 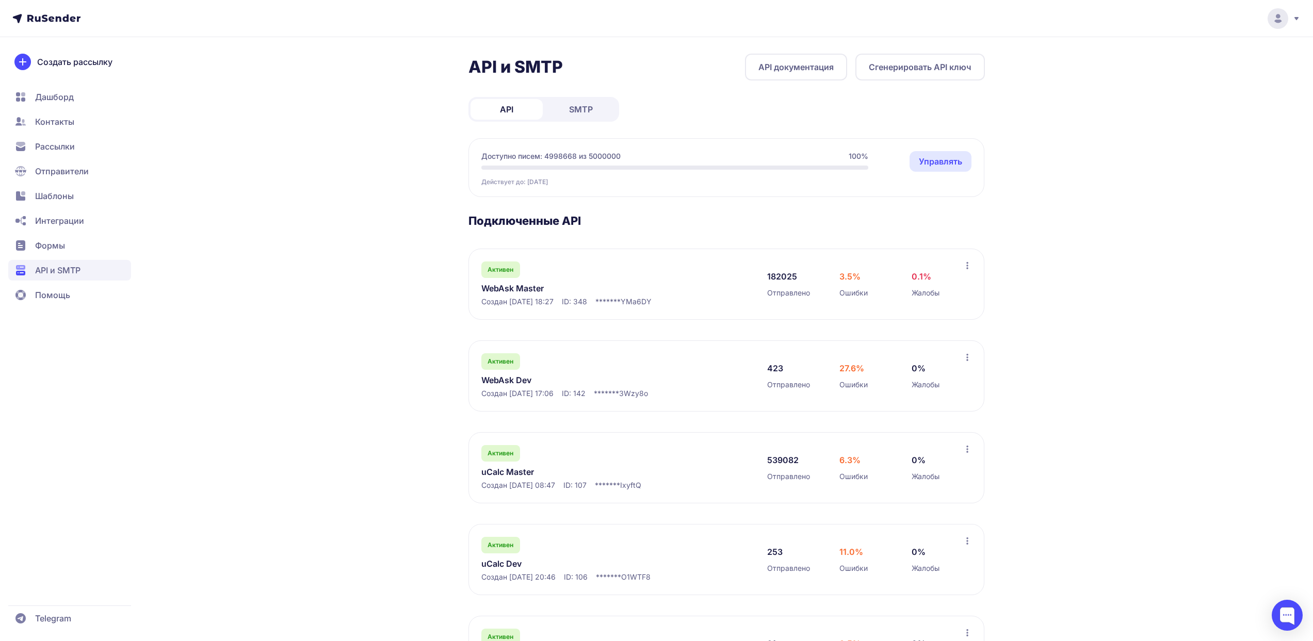 I want to click on h3: Подключенные API, so click(x=727, y=221).